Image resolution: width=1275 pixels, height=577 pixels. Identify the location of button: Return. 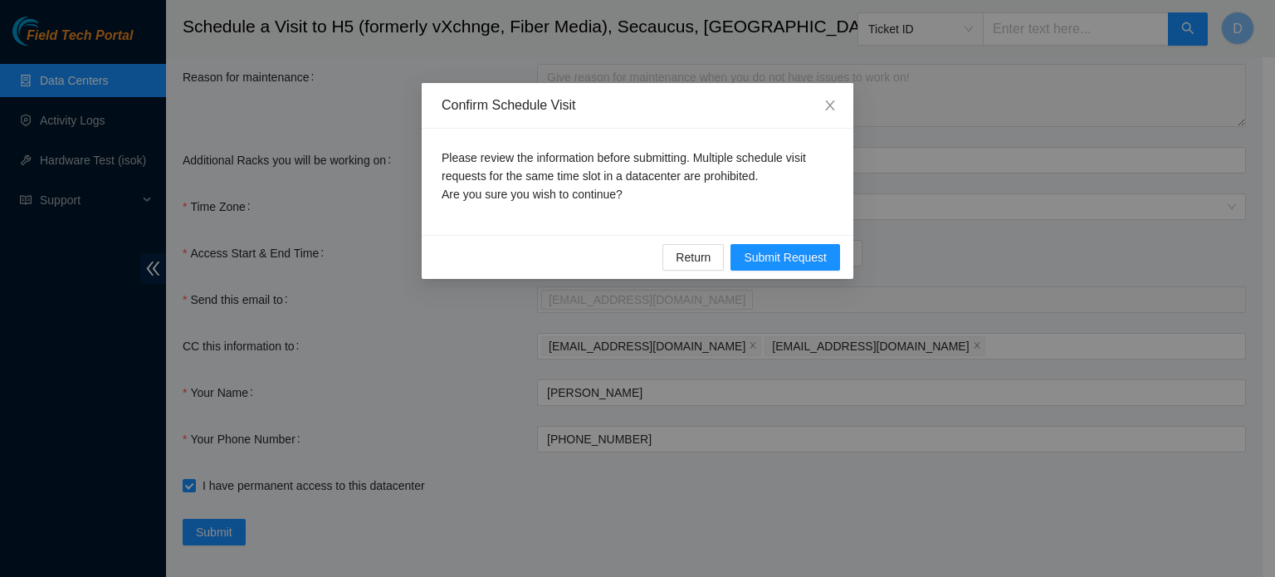
(693, 257).